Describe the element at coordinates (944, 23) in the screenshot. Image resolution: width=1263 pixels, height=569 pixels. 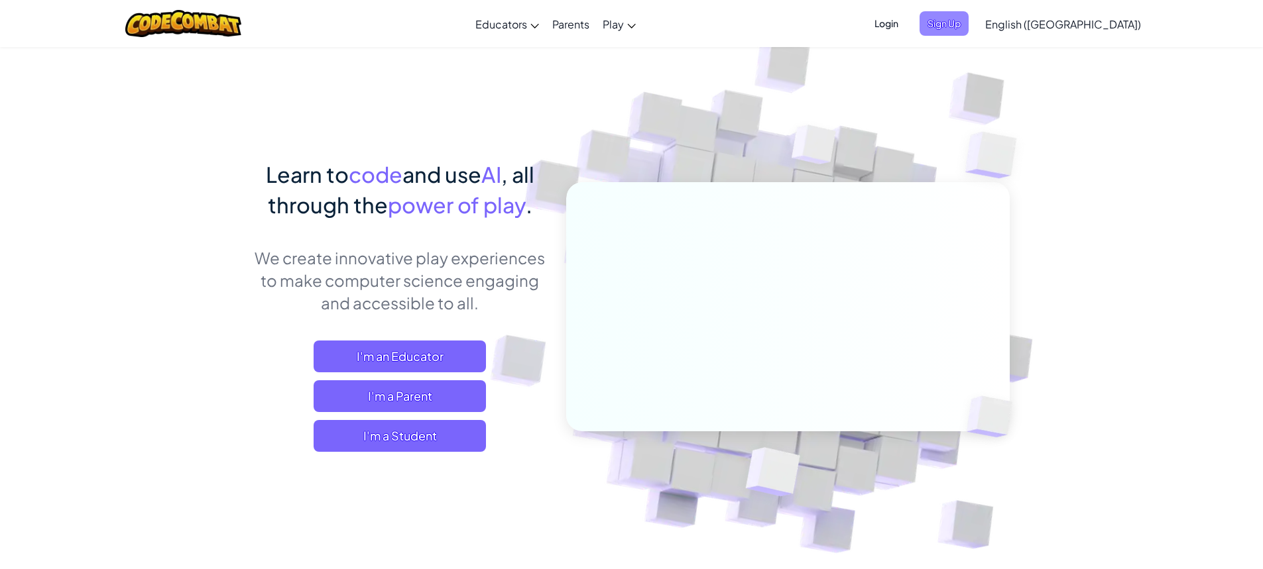
I see `button: Sign Up` at that location.